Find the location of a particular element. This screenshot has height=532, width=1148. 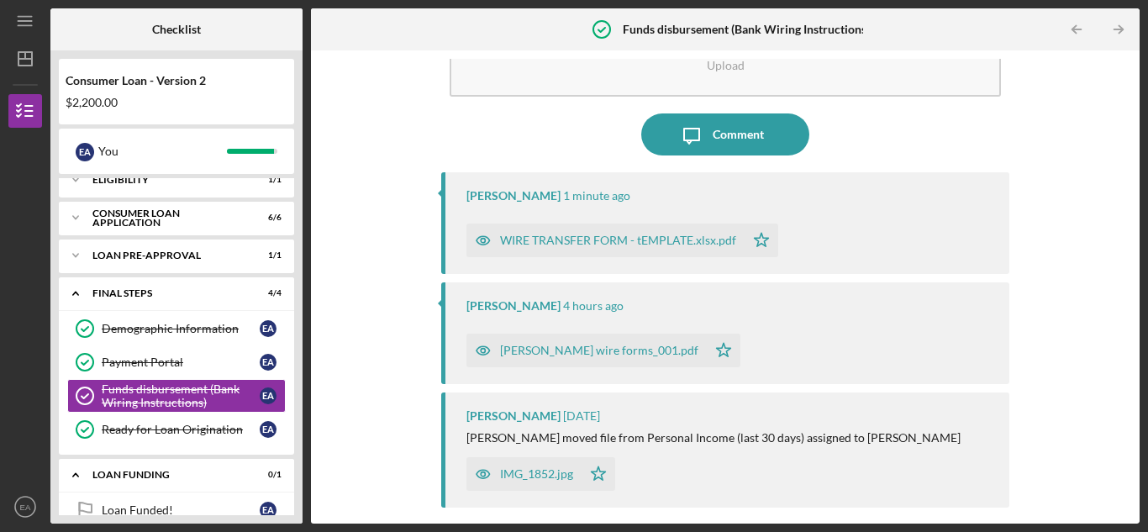

a: Funds disbursement (Bank Wiring Instructions)EA is located at coordinates (177, 396).